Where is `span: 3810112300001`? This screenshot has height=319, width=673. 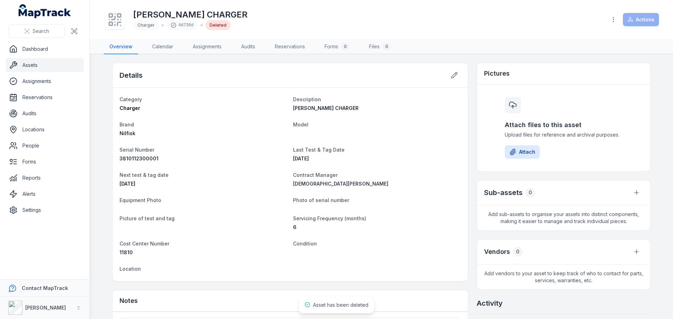 span: 3810112300001 is located at coordinates (139, 158).